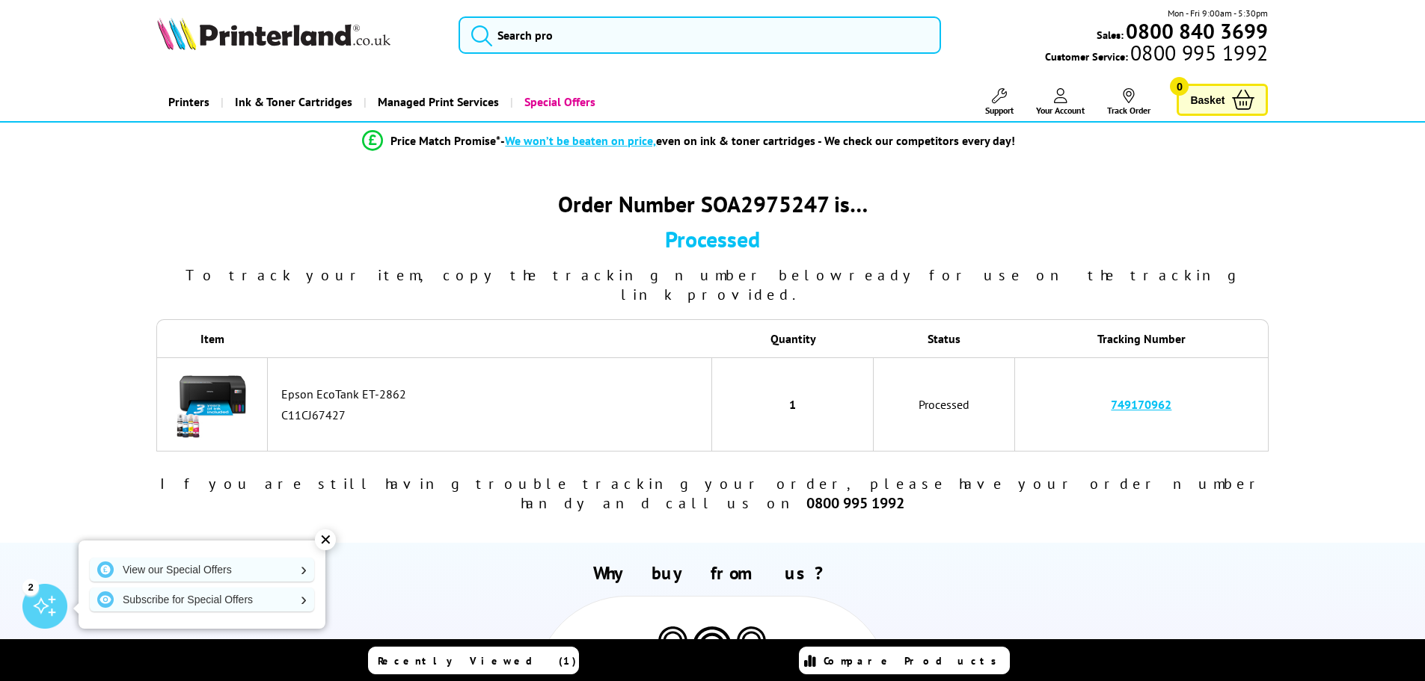 Image resolution: width=1425 pixels, height=681 pixels. I want to click on th: Quantity, so click(792, 338).